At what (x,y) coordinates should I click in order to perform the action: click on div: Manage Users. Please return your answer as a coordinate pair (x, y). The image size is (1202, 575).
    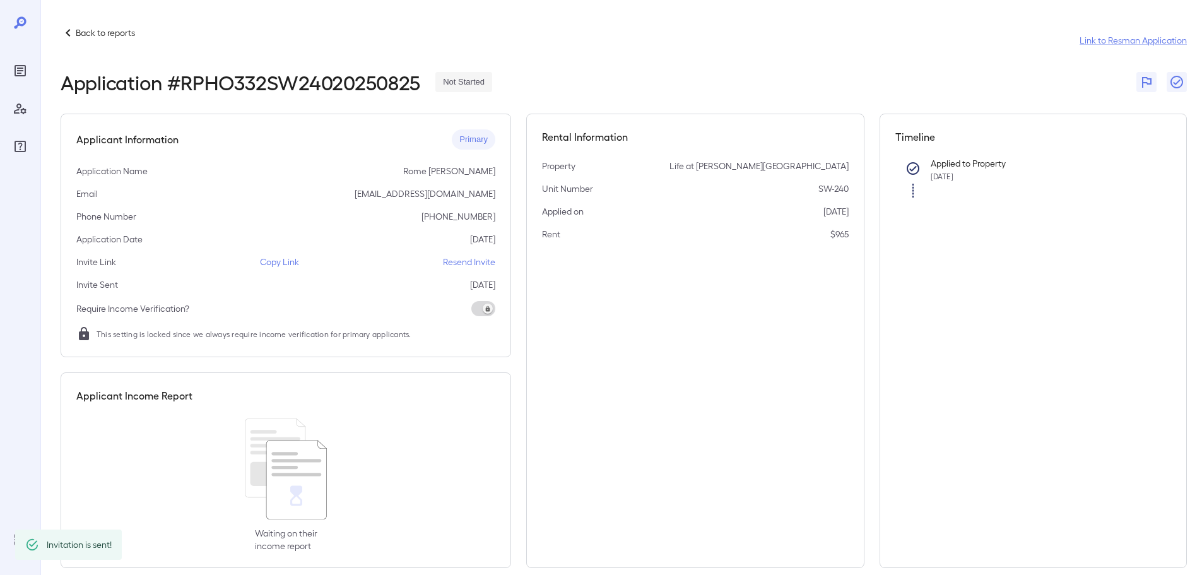
    Looking at the image, I should click on (20, 109).